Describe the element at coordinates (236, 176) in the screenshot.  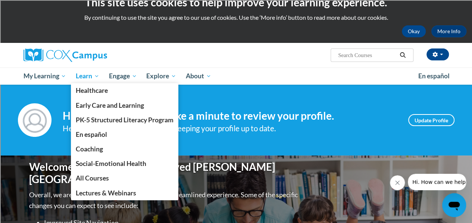
I see `div: This outline has no content. Would you like to delete it?` at that location.